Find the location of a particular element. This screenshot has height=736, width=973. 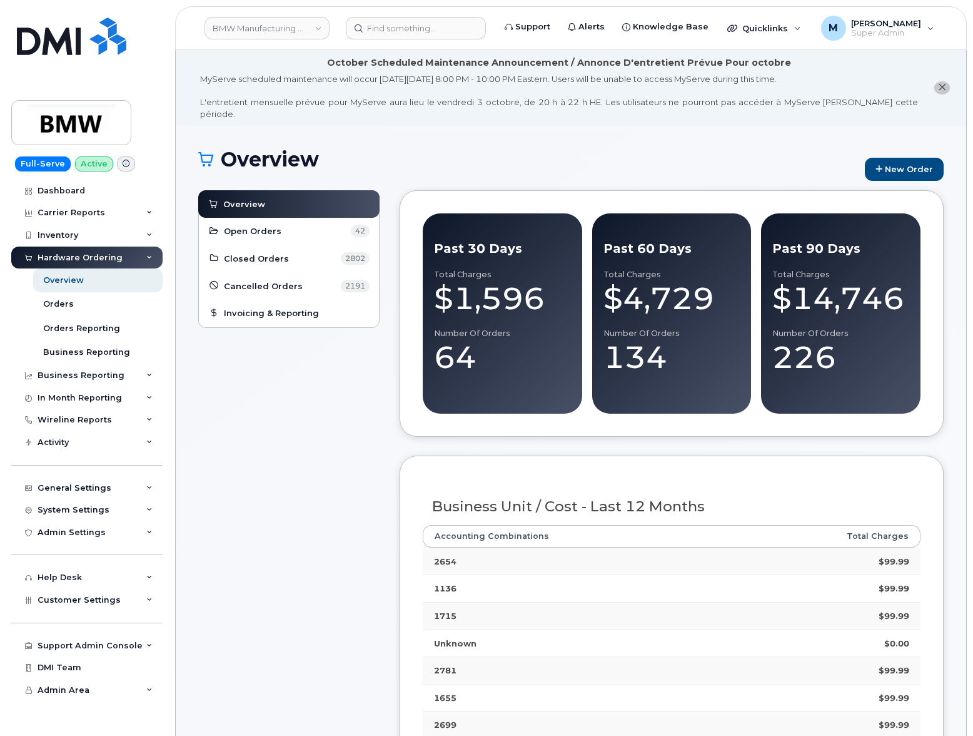

div: October Scheduled Maintenance Announcement / Annonce D'entretient Prévue Pour octobre is located at coordinates (559, 63).